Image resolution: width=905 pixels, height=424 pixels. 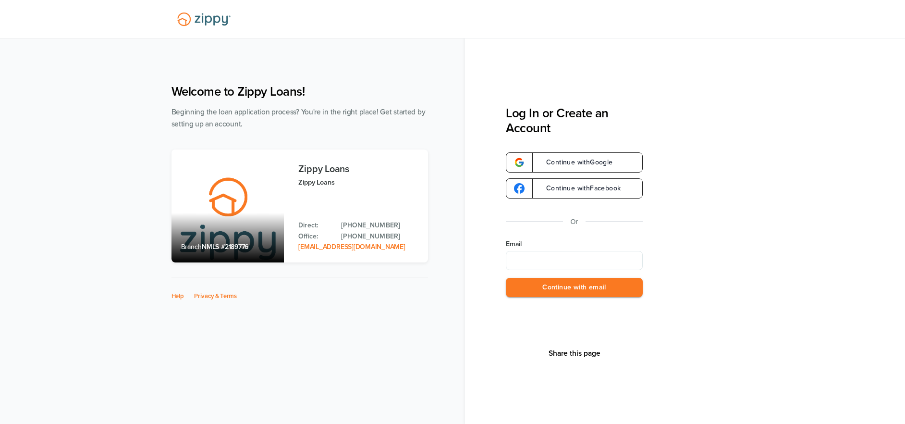 What do you see at coordinates (300, 91) in the screenshot?
I see `h1: Welcome to Zippy Loans!` at bounding box center [300, 91].